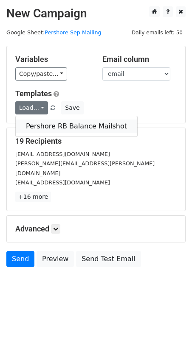  I want to click on a: Send Test Email, so click(108, 259).